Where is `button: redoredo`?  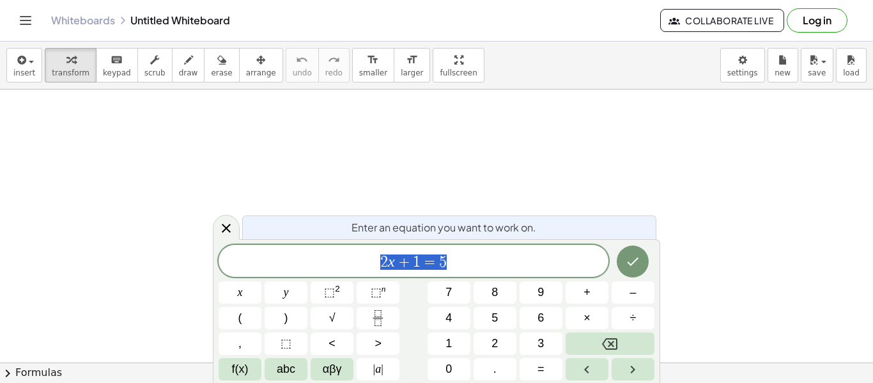
button: redoredo is located at coordinates (334, 65).